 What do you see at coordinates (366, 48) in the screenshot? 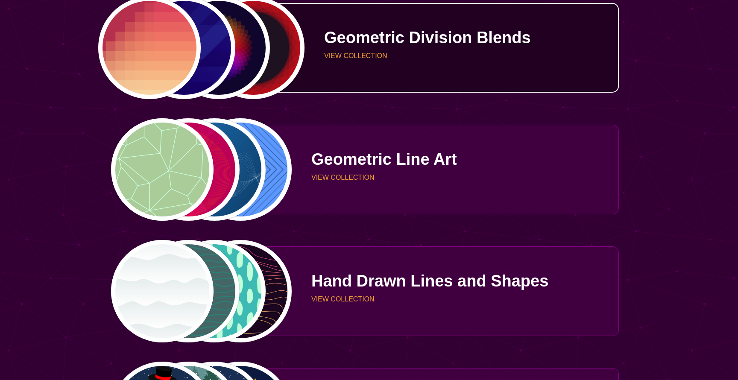
I see `a: red-to-yellow gradient large pixel gridblue abstract angled geometric backgroundcolorful geometri...` at bounding box center [366, 48].